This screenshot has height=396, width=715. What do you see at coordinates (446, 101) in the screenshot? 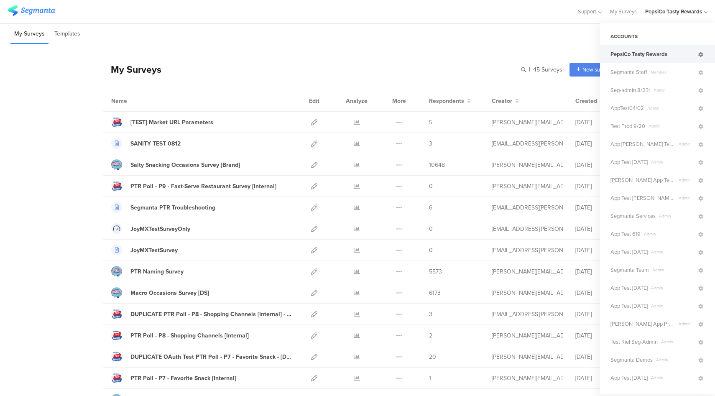
I see `span: Respondents` at bounding box center [446, 101].